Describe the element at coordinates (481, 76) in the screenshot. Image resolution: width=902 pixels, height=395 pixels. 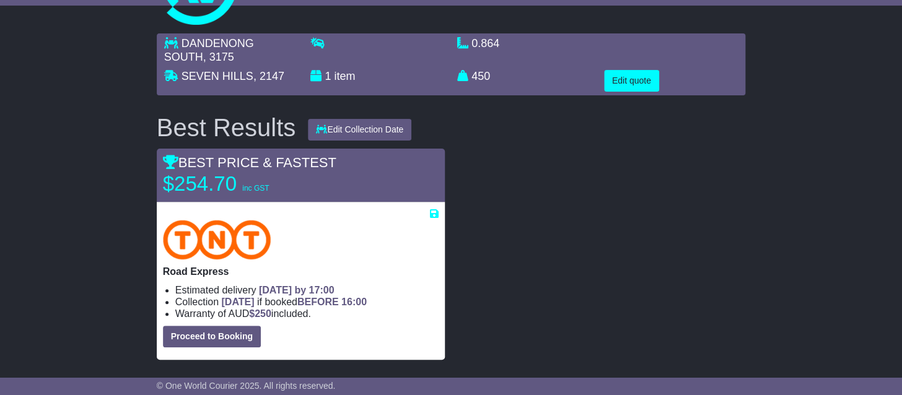
I see `span: 450` at that location.